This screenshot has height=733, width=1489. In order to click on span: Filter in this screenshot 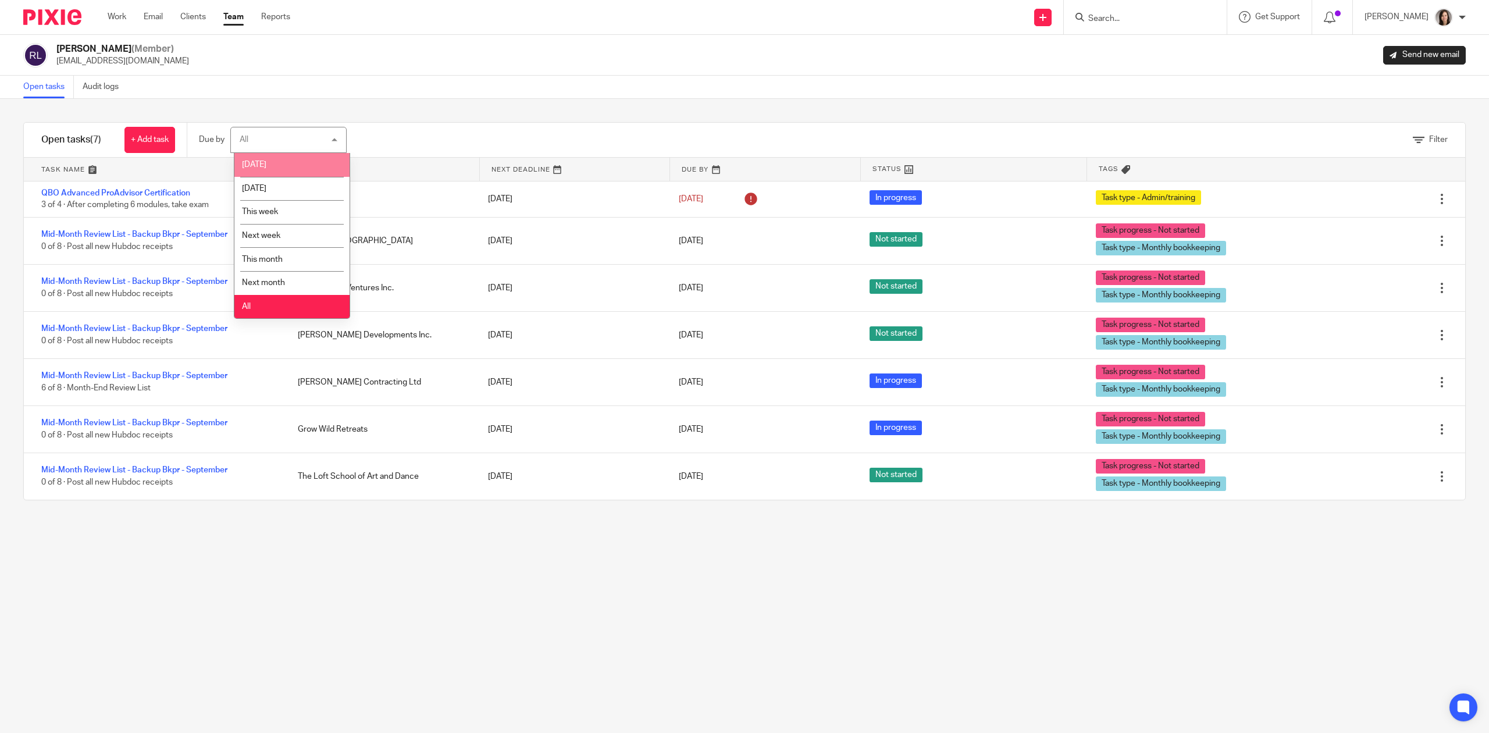, I will do `click(1438, 140)`.